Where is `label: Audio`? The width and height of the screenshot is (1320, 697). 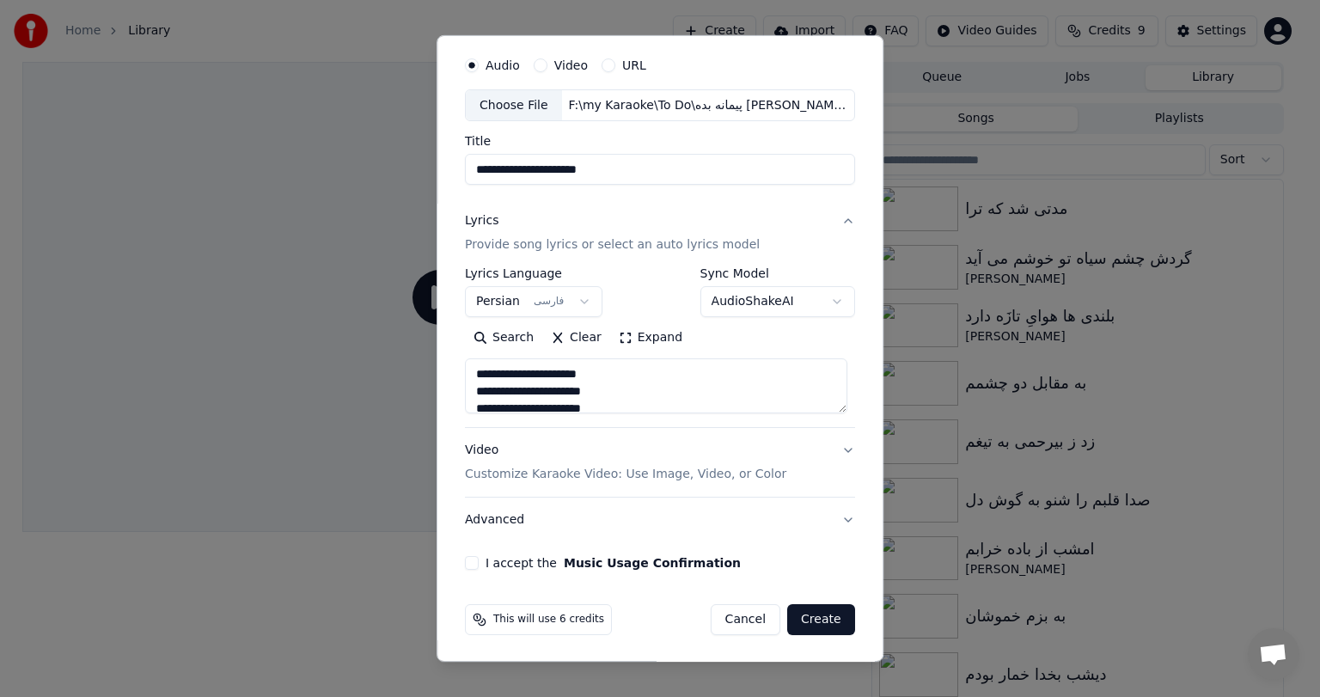 label: Audio is located at coordinates (503, 65).